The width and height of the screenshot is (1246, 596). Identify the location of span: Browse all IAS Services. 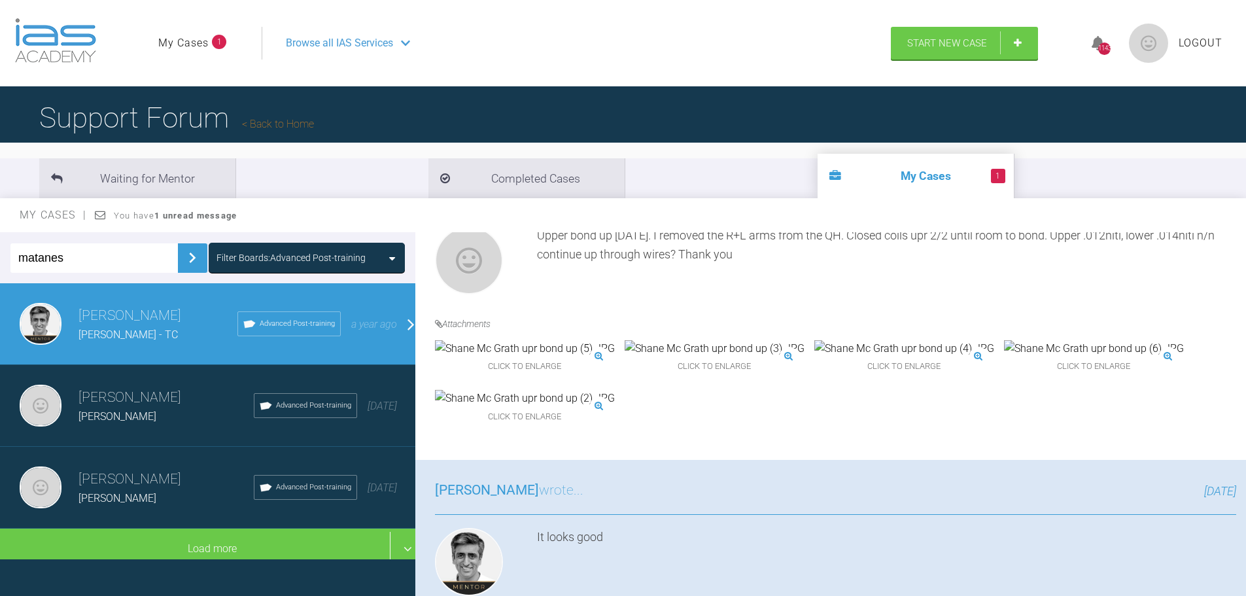
(339, 43).